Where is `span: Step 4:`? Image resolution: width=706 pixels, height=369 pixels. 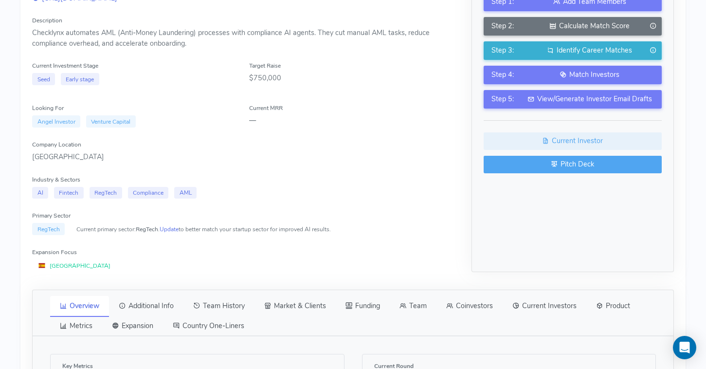 span: Step 4: is located at coordinates (502, 75).